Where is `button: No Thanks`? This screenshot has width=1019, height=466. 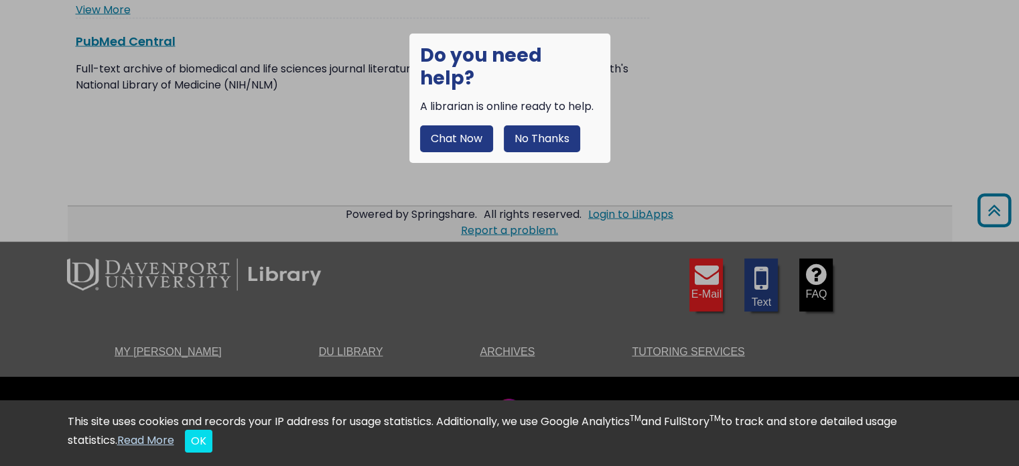 button: No Thanks is located at coordinates (542, 139).